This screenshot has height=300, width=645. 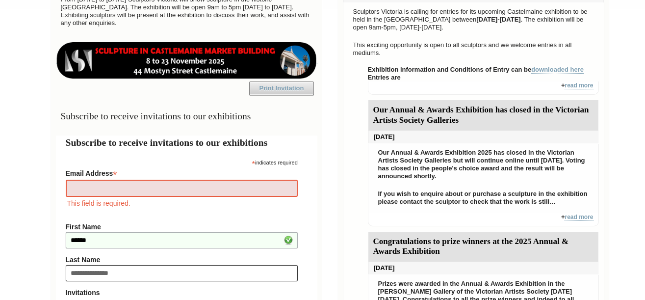 I want to click on p: If you wish to enquire about or purchase a sculpture in the exhibition please contact the sculpto..., so click(x=483, y=198).